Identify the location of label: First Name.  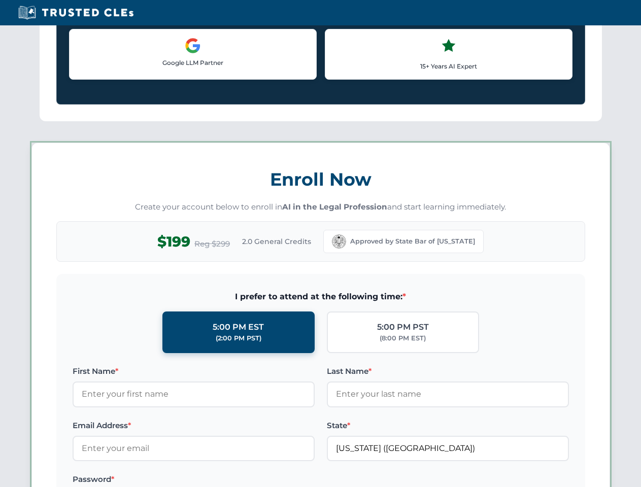
(193, 372).